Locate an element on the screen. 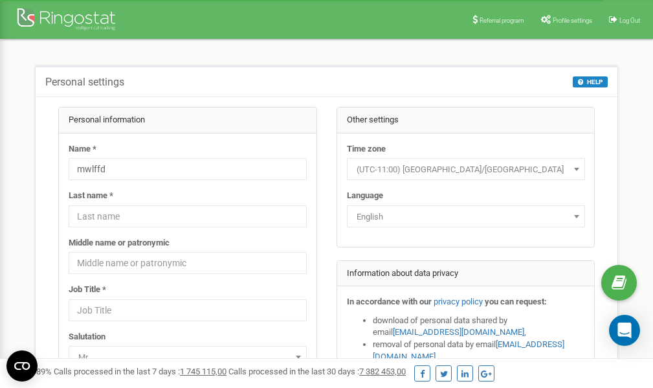 This screenshot has height=388, width=653. label: Salutation is located at coordinates (87, 336).